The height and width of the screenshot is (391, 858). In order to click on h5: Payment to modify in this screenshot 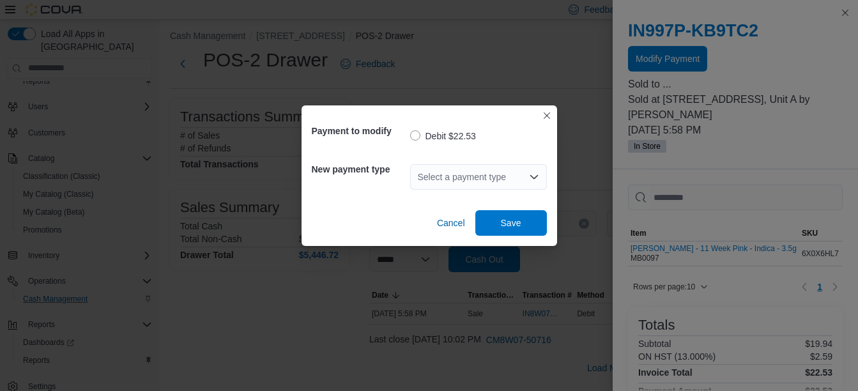, I will do `click(360, 131)`.